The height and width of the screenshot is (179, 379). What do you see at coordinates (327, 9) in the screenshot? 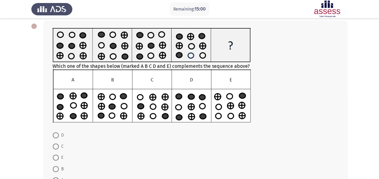
I see `img: Assessment logo of ASSESS Focus 4 Module Assessment (EN/AR) (Advanced - IB)` at bounding box center [327, 9].